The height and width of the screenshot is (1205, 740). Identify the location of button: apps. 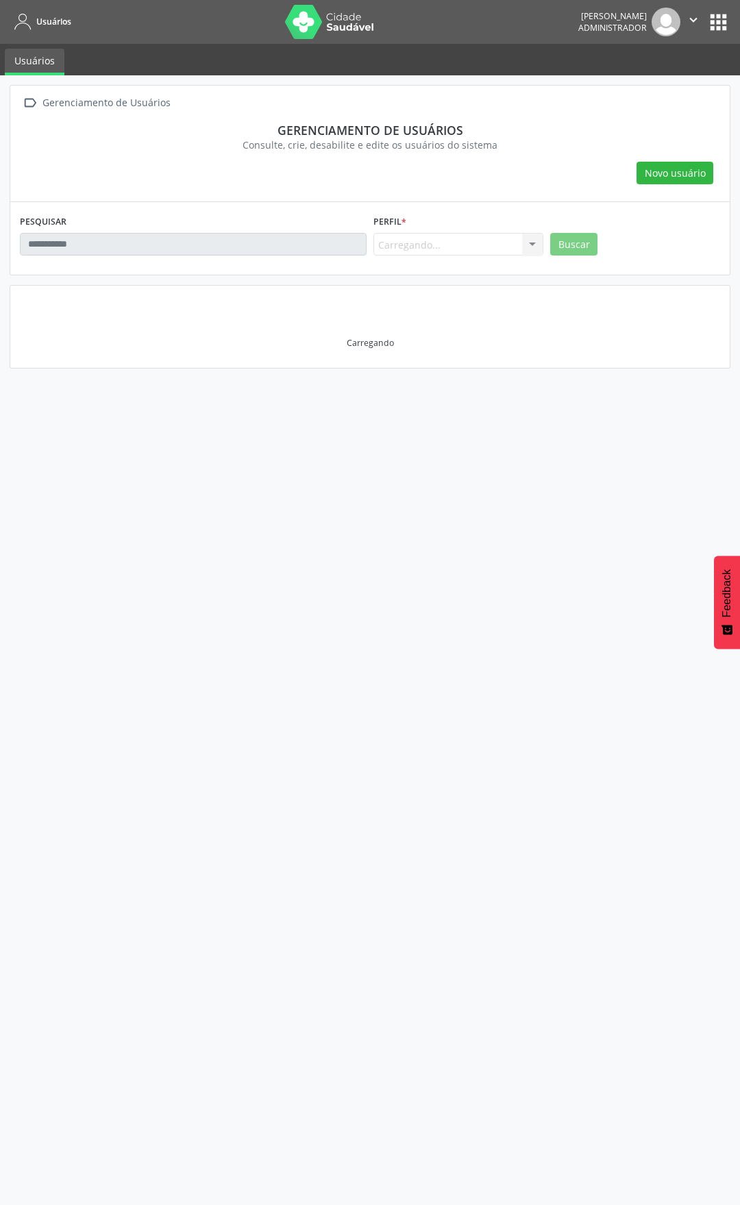
(718, 22).